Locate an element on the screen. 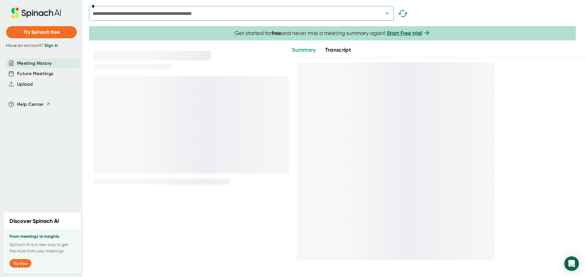 The height and width of the screenshot is (277, 585). span: Transcript is located at coordinates (338, 50).